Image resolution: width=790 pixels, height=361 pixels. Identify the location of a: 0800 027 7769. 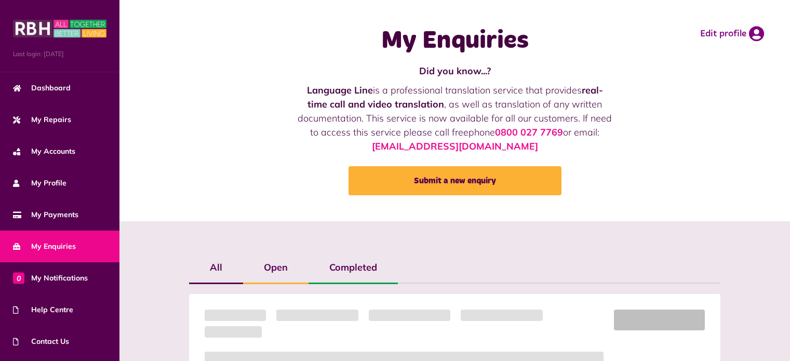
(529, 132).